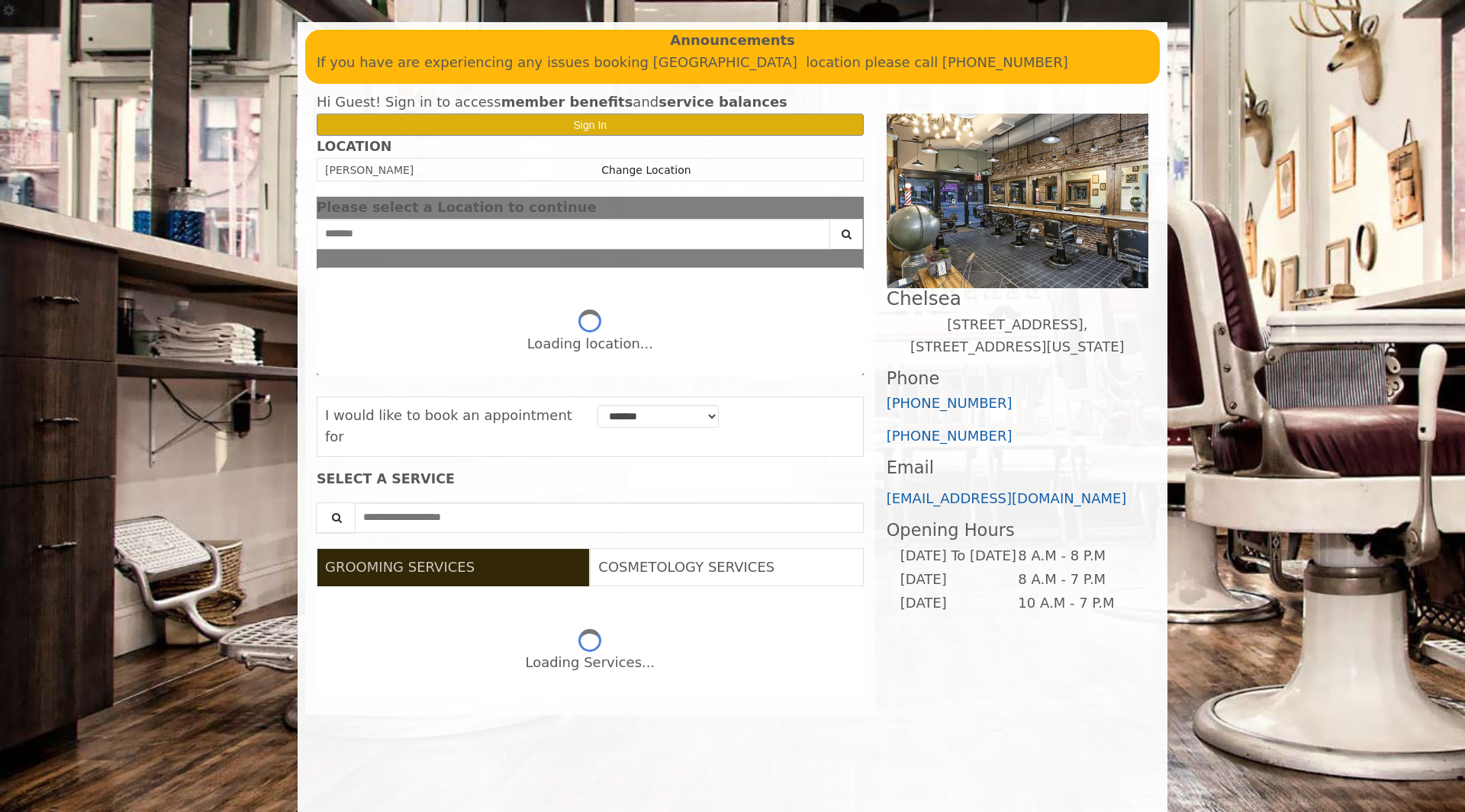  What do you see at coordinates (590, 640) in the screenshot?
I see `div: Grooming services` at bounding box center [590, 640].